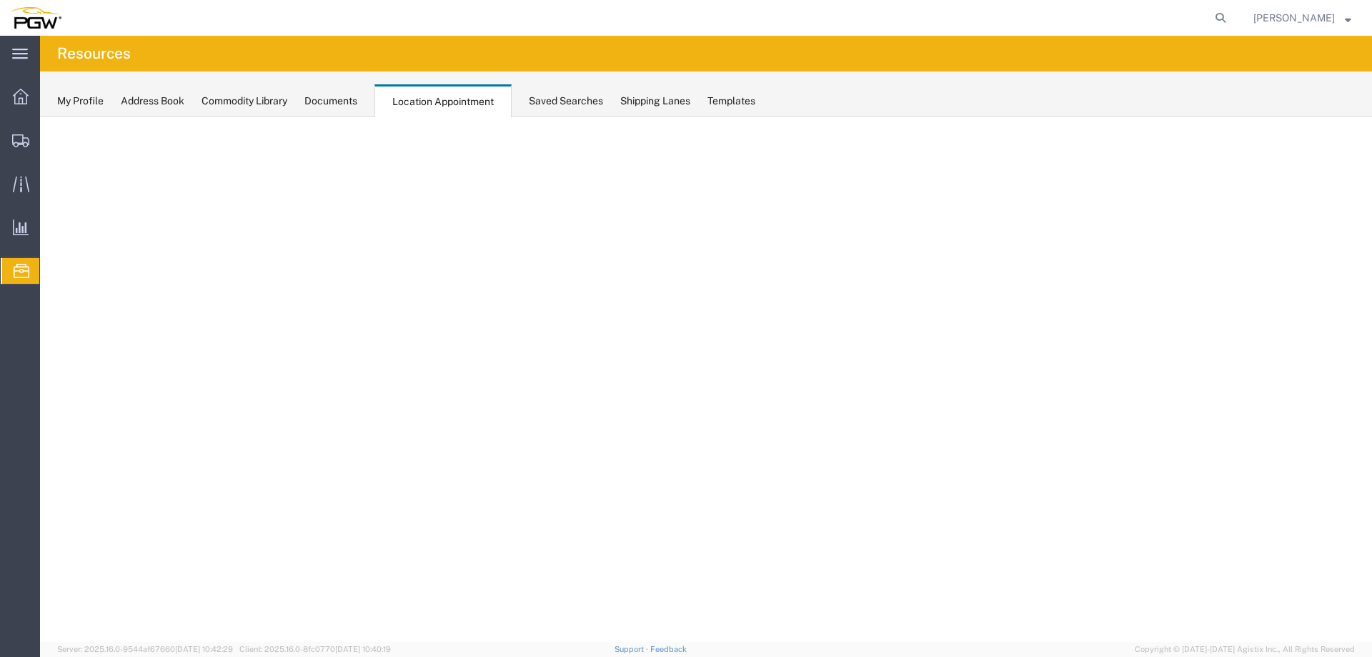 The height and width of the screenshot is (657, 1372). Describe the element at coordinates (244, 101) in the screenshot. I see `div: Commodity Library` at that location.